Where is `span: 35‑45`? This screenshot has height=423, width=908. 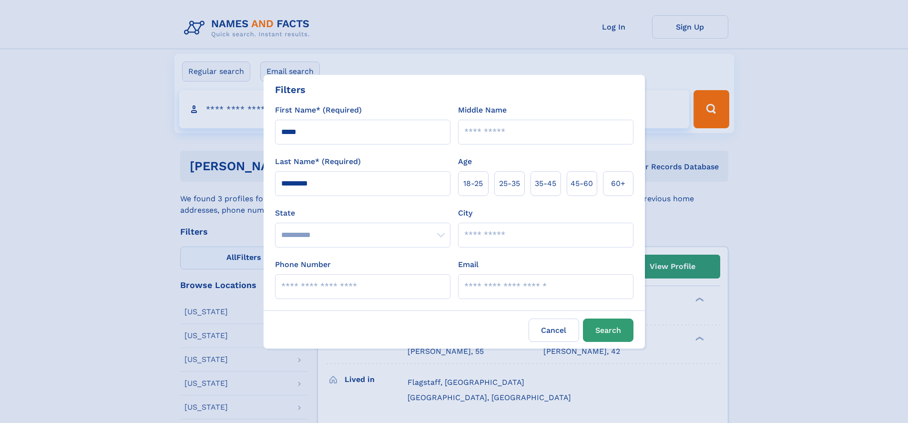
span: 35‑45 is located at coordinates (545, 183).